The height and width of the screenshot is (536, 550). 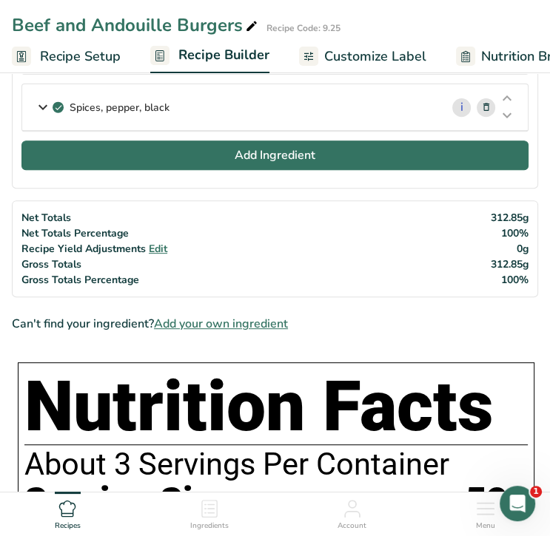 What do you see at coordinates (351, 526) in the screenshot?
I see `span: Account` at bounding box center [351, 526].